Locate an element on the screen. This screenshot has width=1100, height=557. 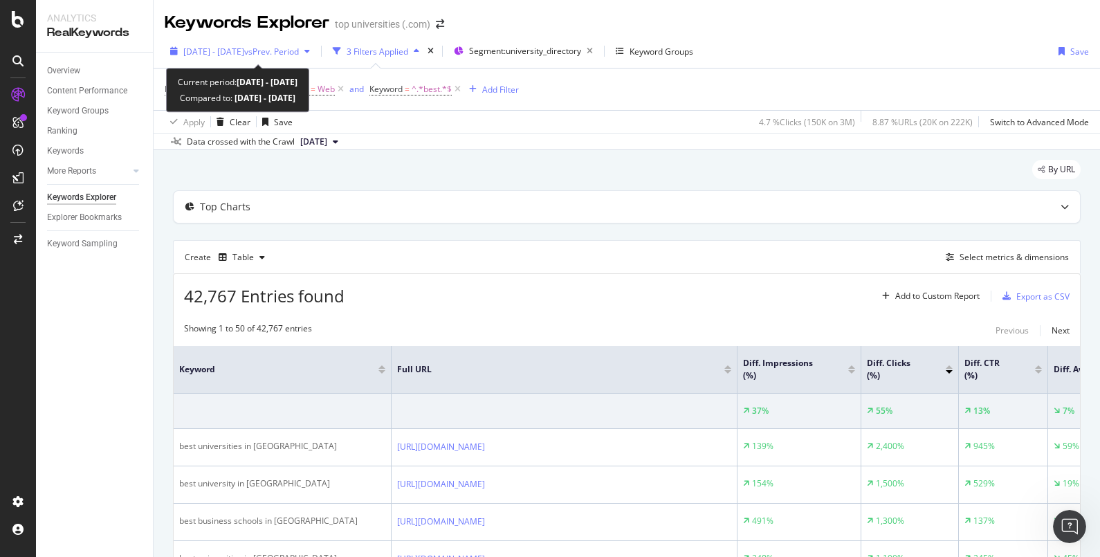
div: Switch to Advanced Mode is located at coordinates (1039, 122).